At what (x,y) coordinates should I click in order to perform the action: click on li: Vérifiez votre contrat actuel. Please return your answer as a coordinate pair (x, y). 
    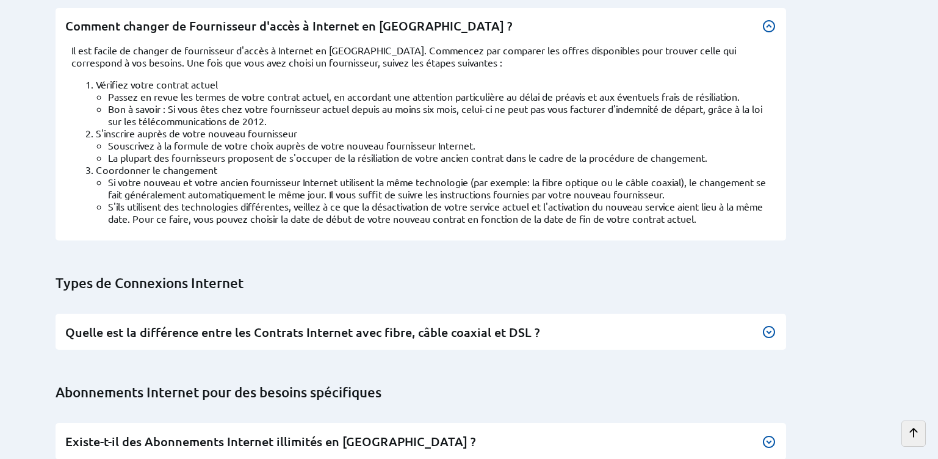
    Looking at the image, I should click on (433, 103).